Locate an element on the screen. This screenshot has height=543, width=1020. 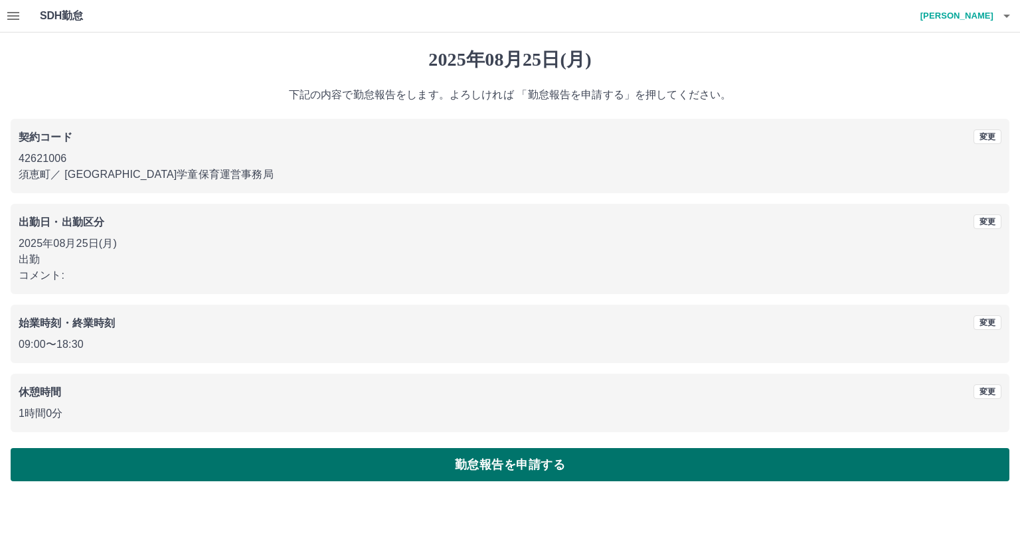
b: 始業時刻・終業時刻 is located at coordinates (66, 323).